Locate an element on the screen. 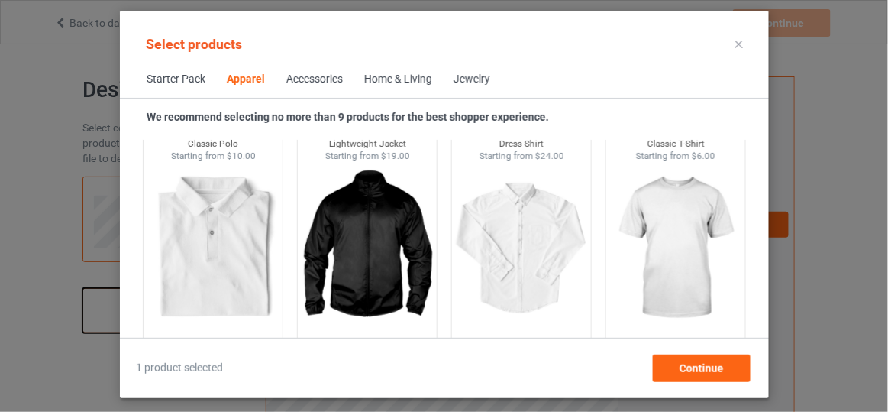 The height and width of the screenshot is (412, 888). span: $10.00 is located at coordinates (241, 156).